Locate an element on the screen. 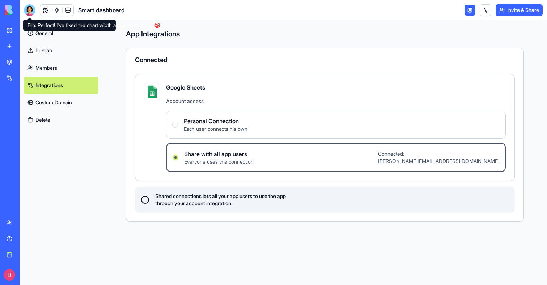 Image resolution: width=547 pixels, height=285 pixels. a: General is located at coordinates (61, 33).